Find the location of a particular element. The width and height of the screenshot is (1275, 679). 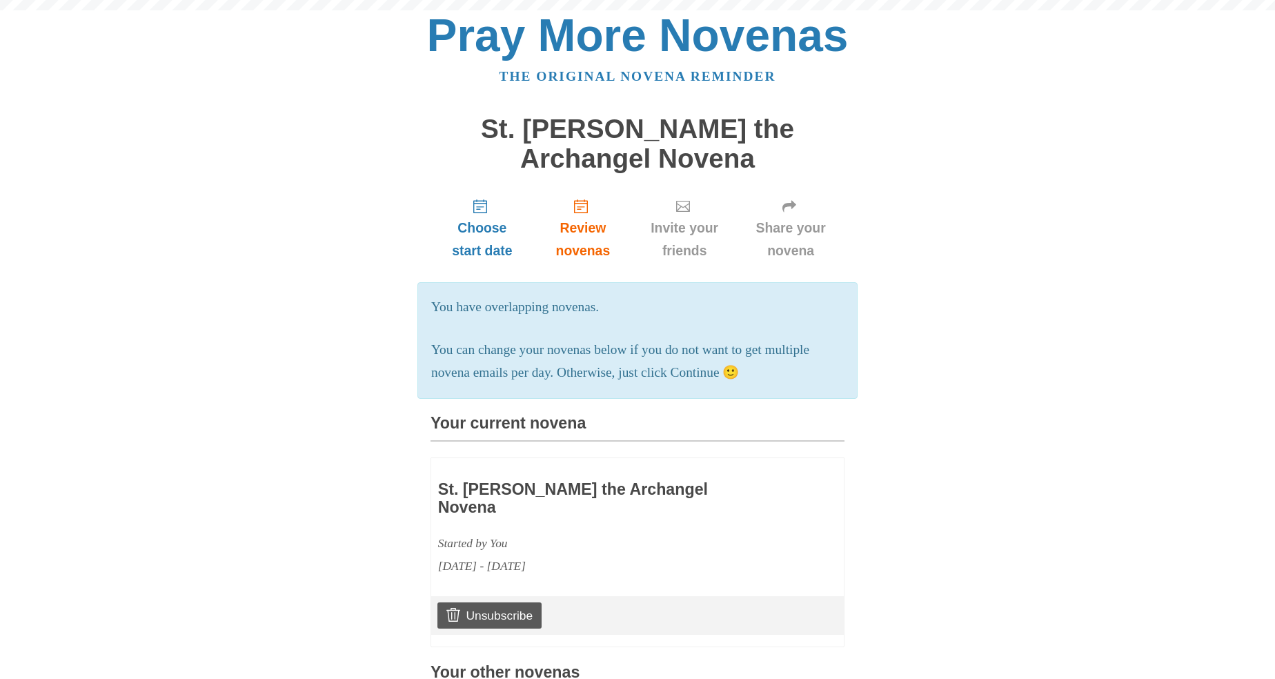

a: Unsubscribe is located at coordinates (489, 615).